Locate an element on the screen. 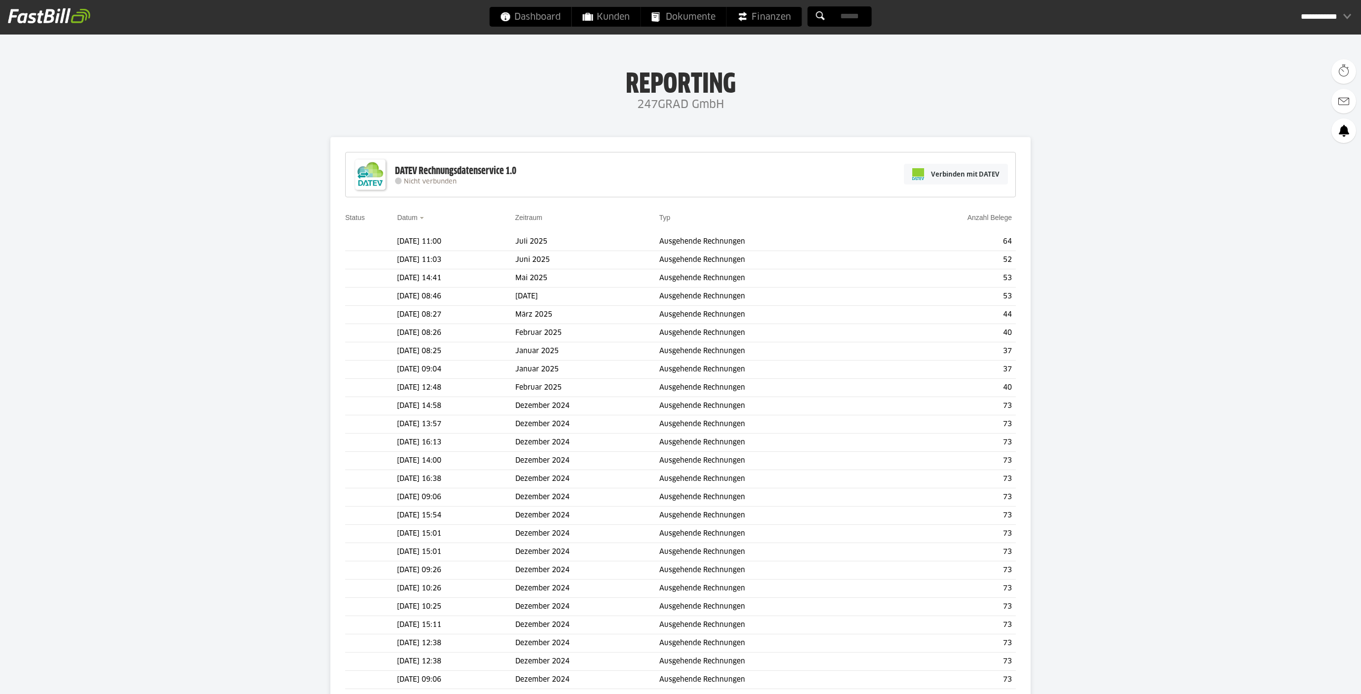 The image size is (1361, 694). img: fastbill_logo_white.png is located at coordinates (49, 16).